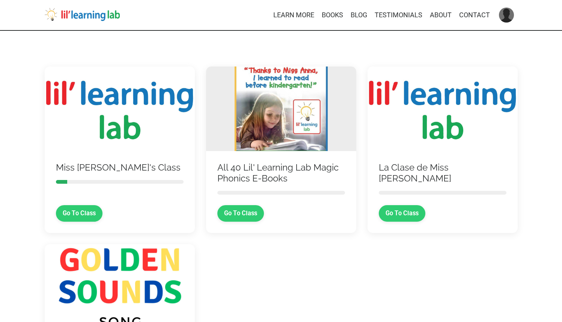 The image size is (562, 322). I want to click on a: LEARN MORE, so click(294, 15).